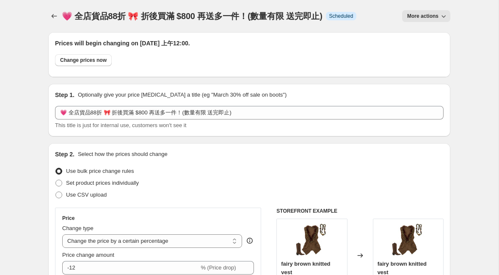 This screenshot has width=499, height=275. Describe the element at coordinates (360, 211) in the screenshot. I see `h6: STOREFRONT EXAMPLE` at that location.